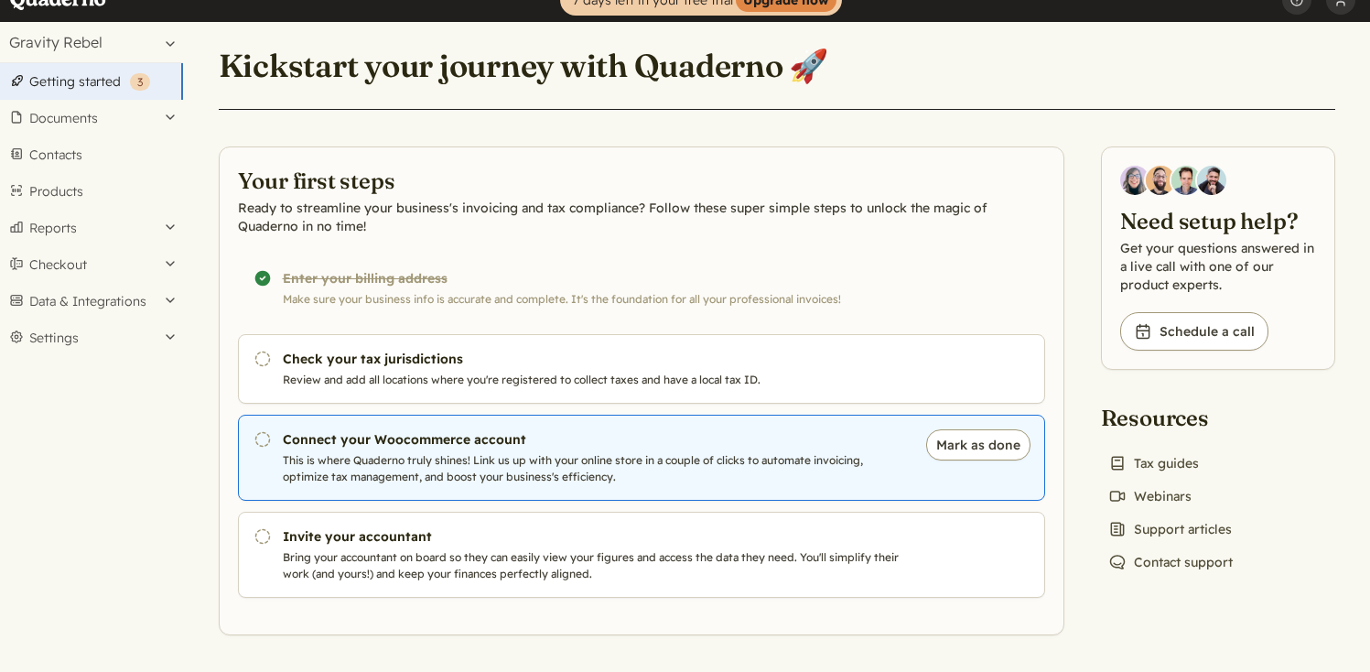 This screenshot has height=672, width=1370. Describe the element at coordinates (642, 180) in the screenshot. I see `h2: Your first steps` at that location.